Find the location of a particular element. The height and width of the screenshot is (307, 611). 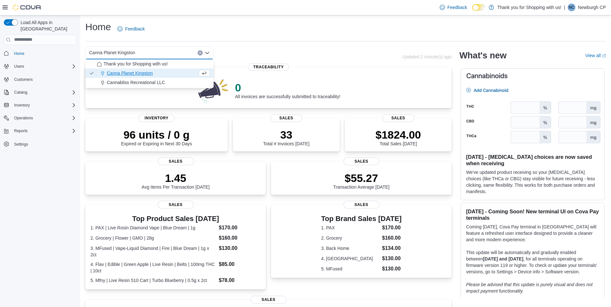

div: Expired or Expiring in Next 30 Days is located at coordinates (156, 137).